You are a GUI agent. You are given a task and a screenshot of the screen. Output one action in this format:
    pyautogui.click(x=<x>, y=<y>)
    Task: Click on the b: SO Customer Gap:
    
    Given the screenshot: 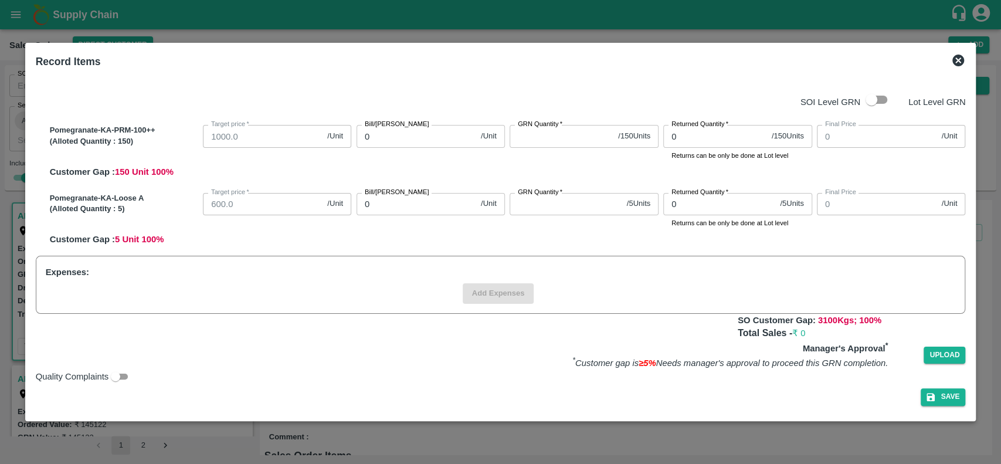 What is the action you would take?
    pyautogui.click(x=777, y=320)
    